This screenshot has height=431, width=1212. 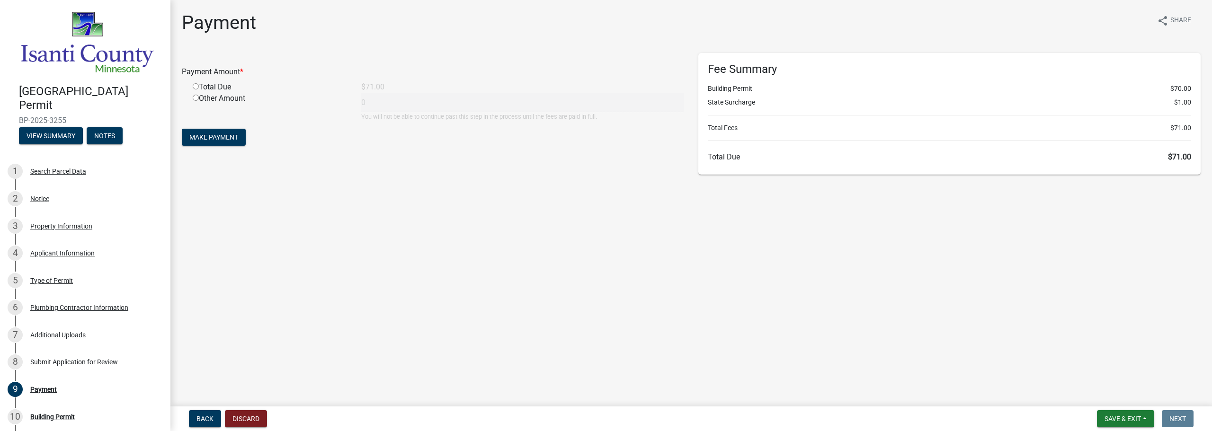 I want to click on h1: Payment, so click(x=219, y=23).